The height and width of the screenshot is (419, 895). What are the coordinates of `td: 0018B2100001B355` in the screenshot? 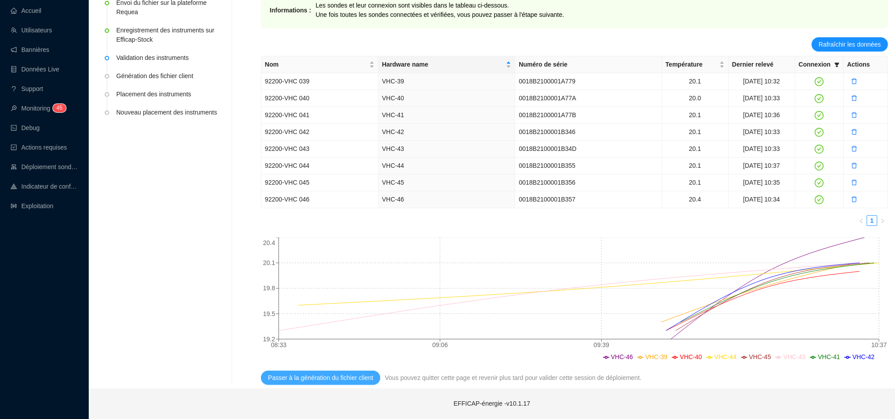 It's located at (588, 166).